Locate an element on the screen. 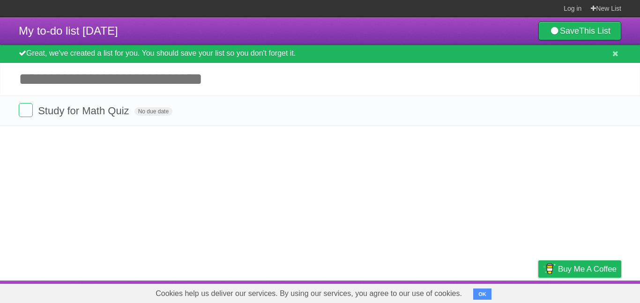 Image resolution: width=640 pixels, height=303 pixels. a: Buy me a coffee is located at coordinates (580, 269).